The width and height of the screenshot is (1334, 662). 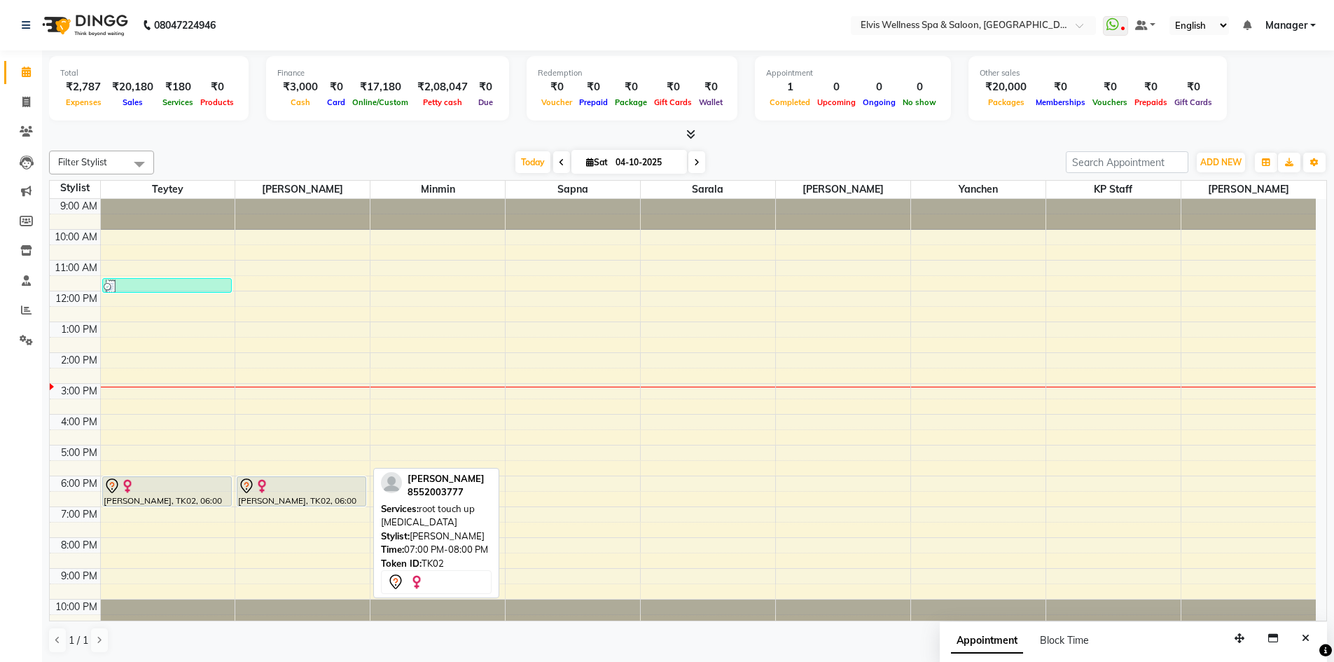 What do you see at coordinates (436, 564) in the screenshot?
I see `div: TK02` at bounding box center [436, 564].